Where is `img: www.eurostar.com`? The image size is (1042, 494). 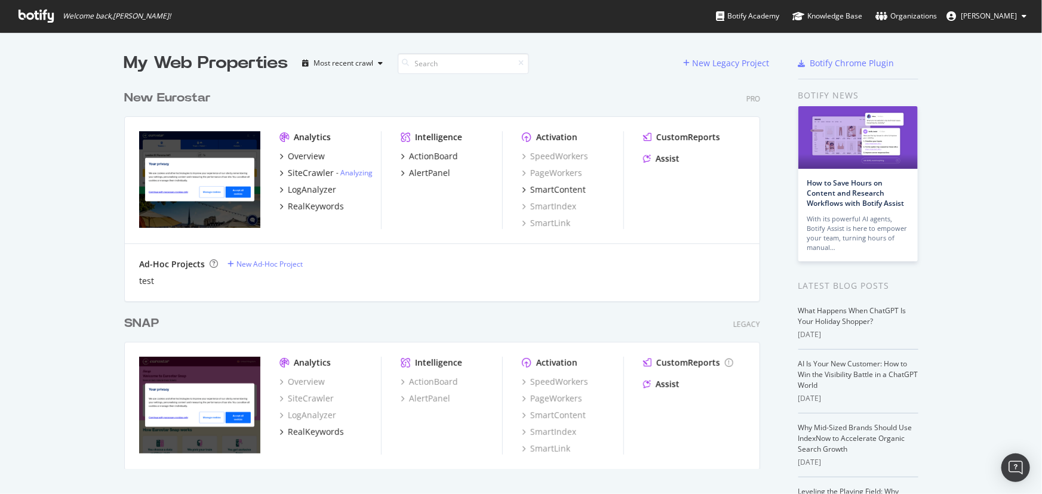
img: www.eurostar.com is located at coordinates (199, 180).